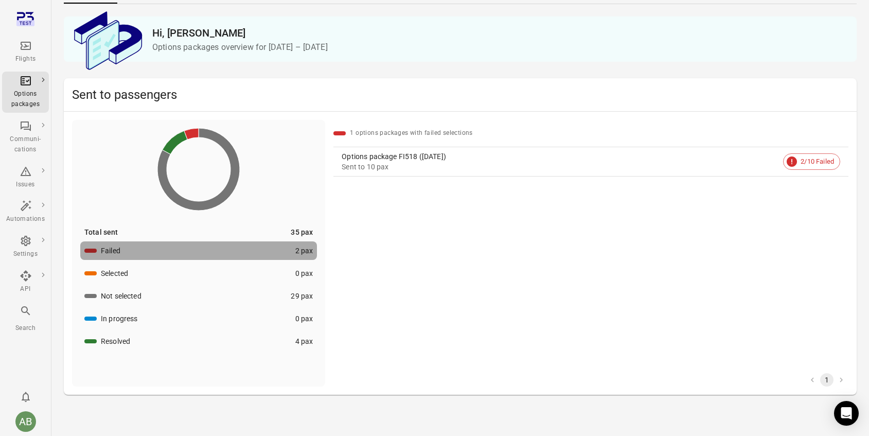 Image resolution: width=869 pixels, height=436 pixels. What do you see at coordinates (826, 379) in the screenshot?
I see `nav: pagination navigation` at bounding box center [826, 379].